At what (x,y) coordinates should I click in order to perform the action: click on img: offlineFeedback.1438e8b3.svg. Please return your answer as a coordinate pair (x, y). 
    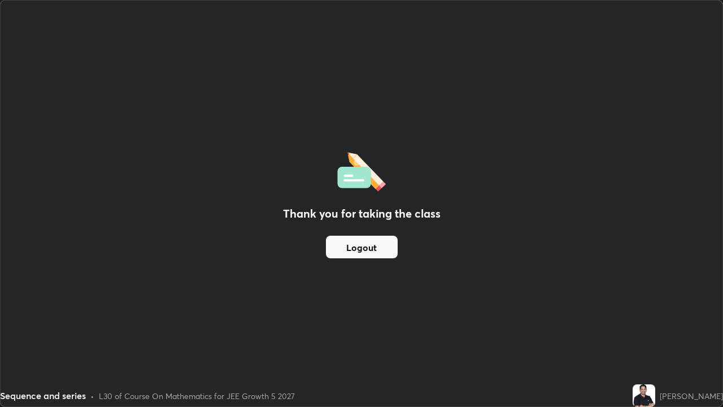
    Looking at the image, I should click on (362, 170).